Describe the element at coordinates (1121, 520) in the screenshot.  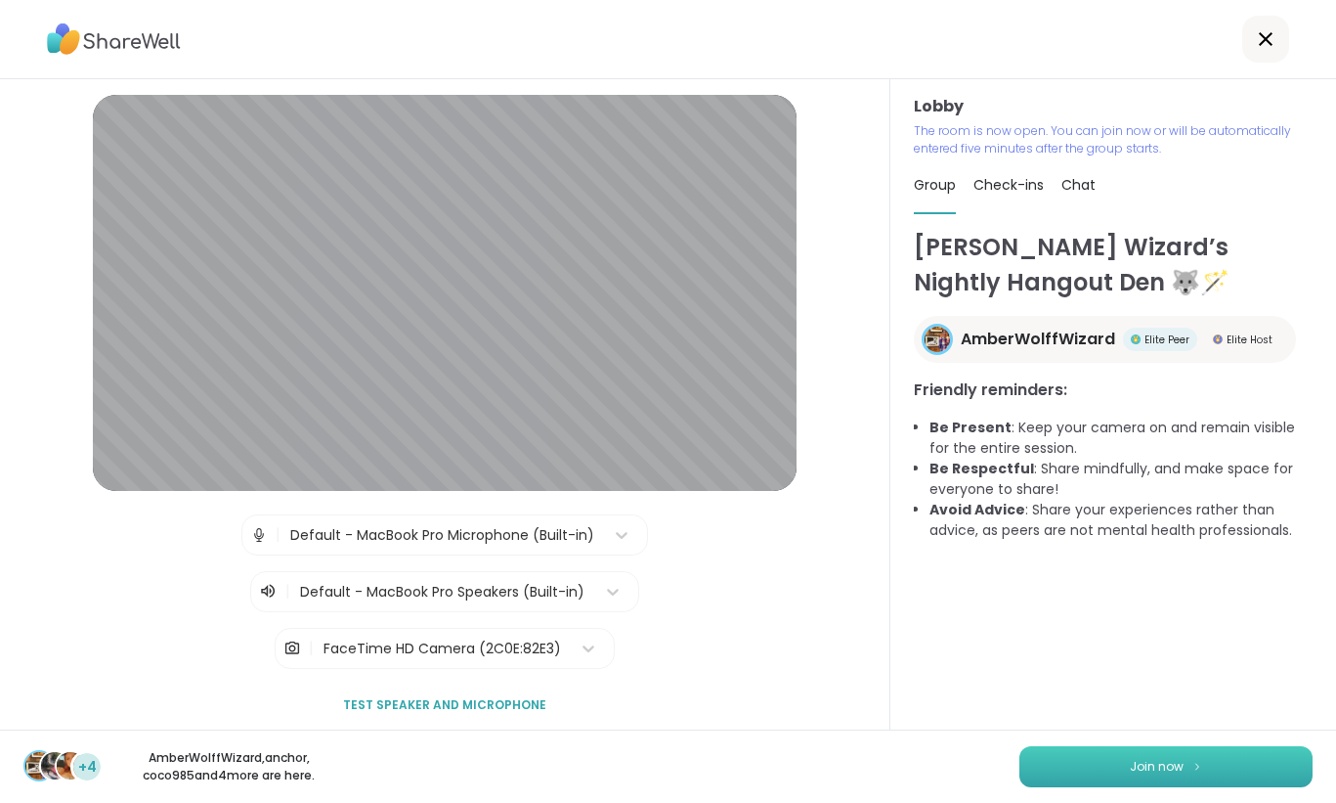
I see `li: : Share your experiences rather than advice, as peers are not mental health professionals.` at that location.